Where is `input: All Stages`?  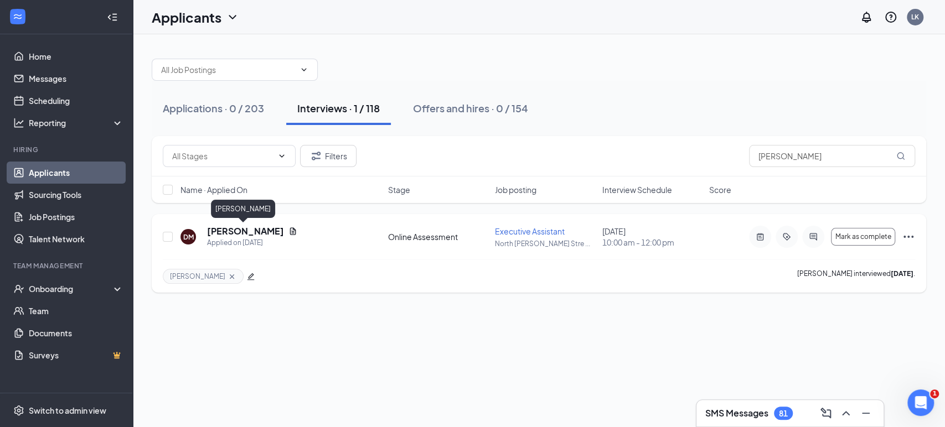
input: All Stages is located at coordinates (223, 156).